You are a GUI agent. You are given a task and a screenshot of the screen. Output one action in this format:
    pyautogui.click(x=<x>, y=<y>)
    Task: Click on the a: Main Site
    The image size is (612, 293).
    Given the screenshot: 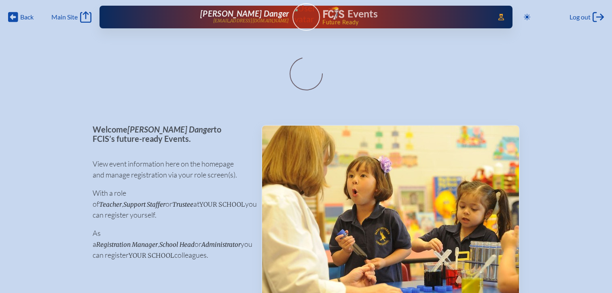 What is the action you would take?
    pyautogui.click(x=71, y=17)
    